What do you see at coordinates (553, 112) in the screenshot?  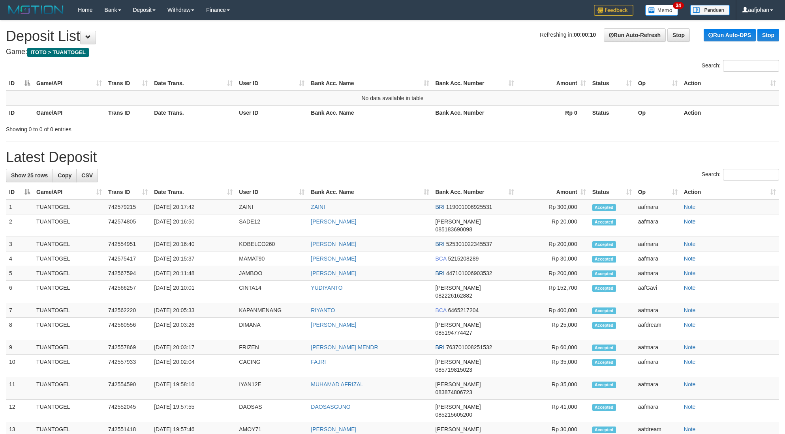 I see `th: Rp 0` at bounding box center [553, 112].